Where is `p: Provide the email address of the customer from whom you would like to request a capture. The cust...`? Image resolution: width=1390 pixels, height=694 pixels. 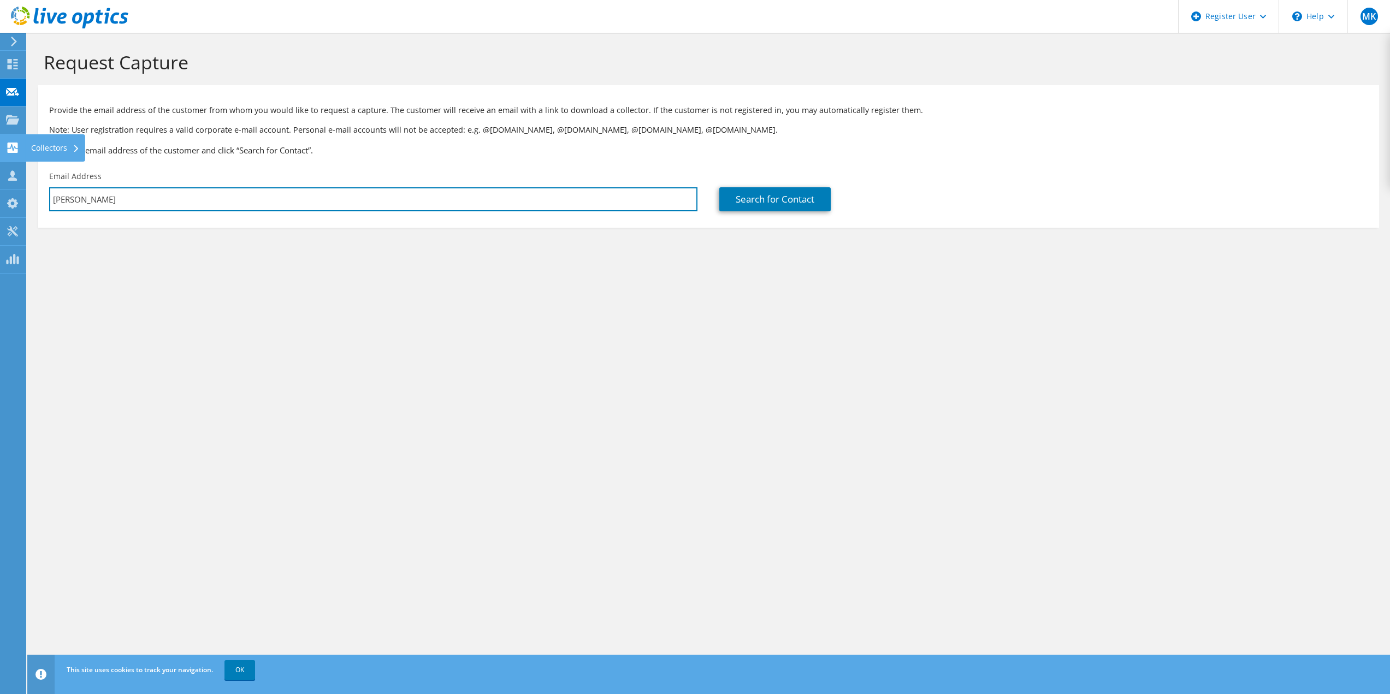 p: Provide the email address of the customer from whom you would like to request a capture. The cust... is located at coordinates (708, 110).